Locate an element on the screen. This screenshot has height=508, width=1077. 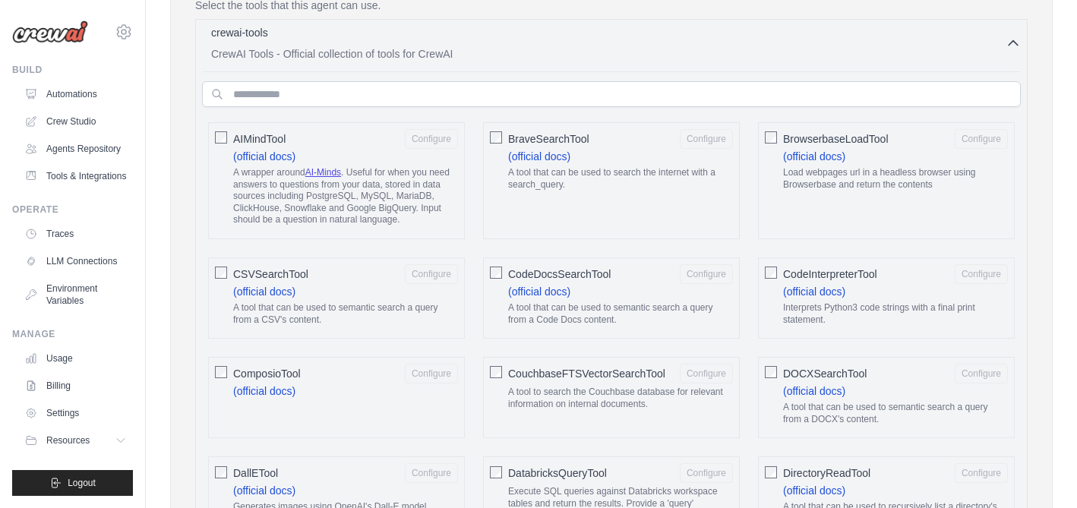
a: Environment Variables is located at coordinates (75, 295).